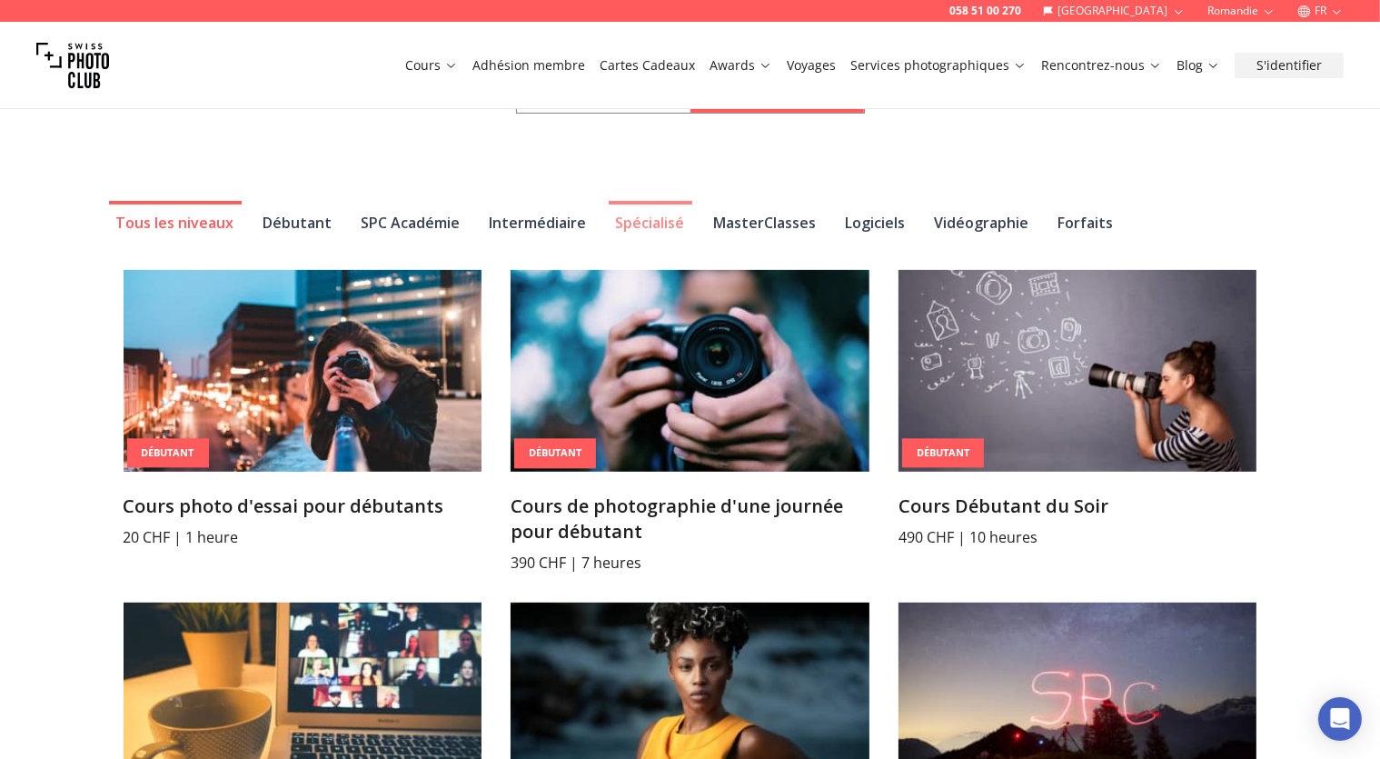  What do you see at coordinates (765, 221) in the screenshot?
I see `button: MasterClasses` at bounding box center [765, 221].